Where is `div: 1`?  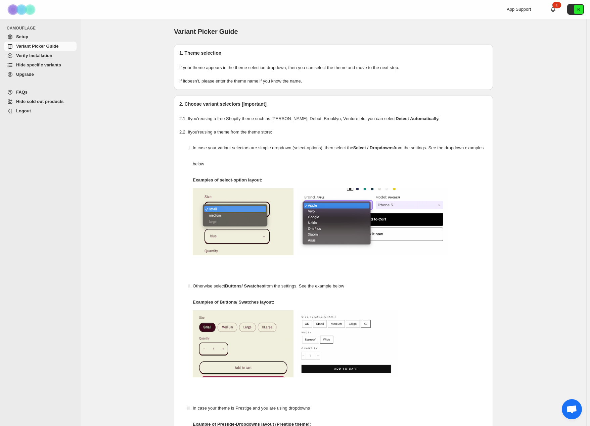
div: 1 is located at coordinates (557, 5).